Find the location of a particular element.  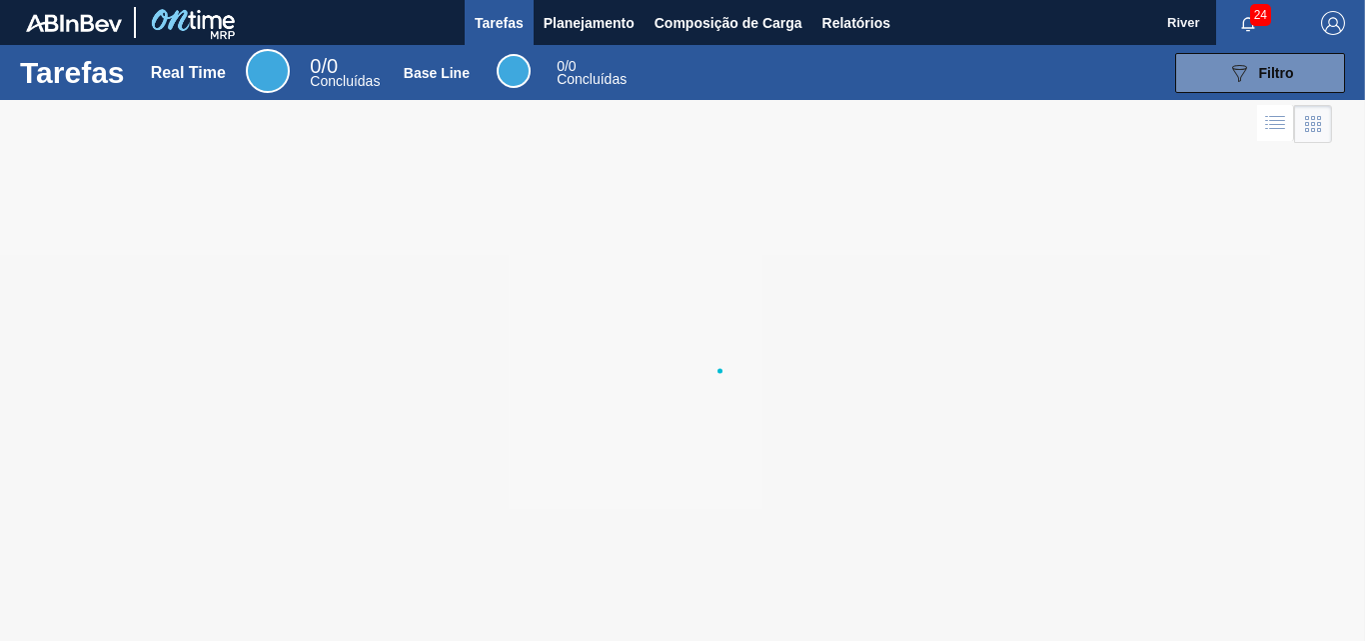

span: Filtro is located at coordinates (1276, 73).